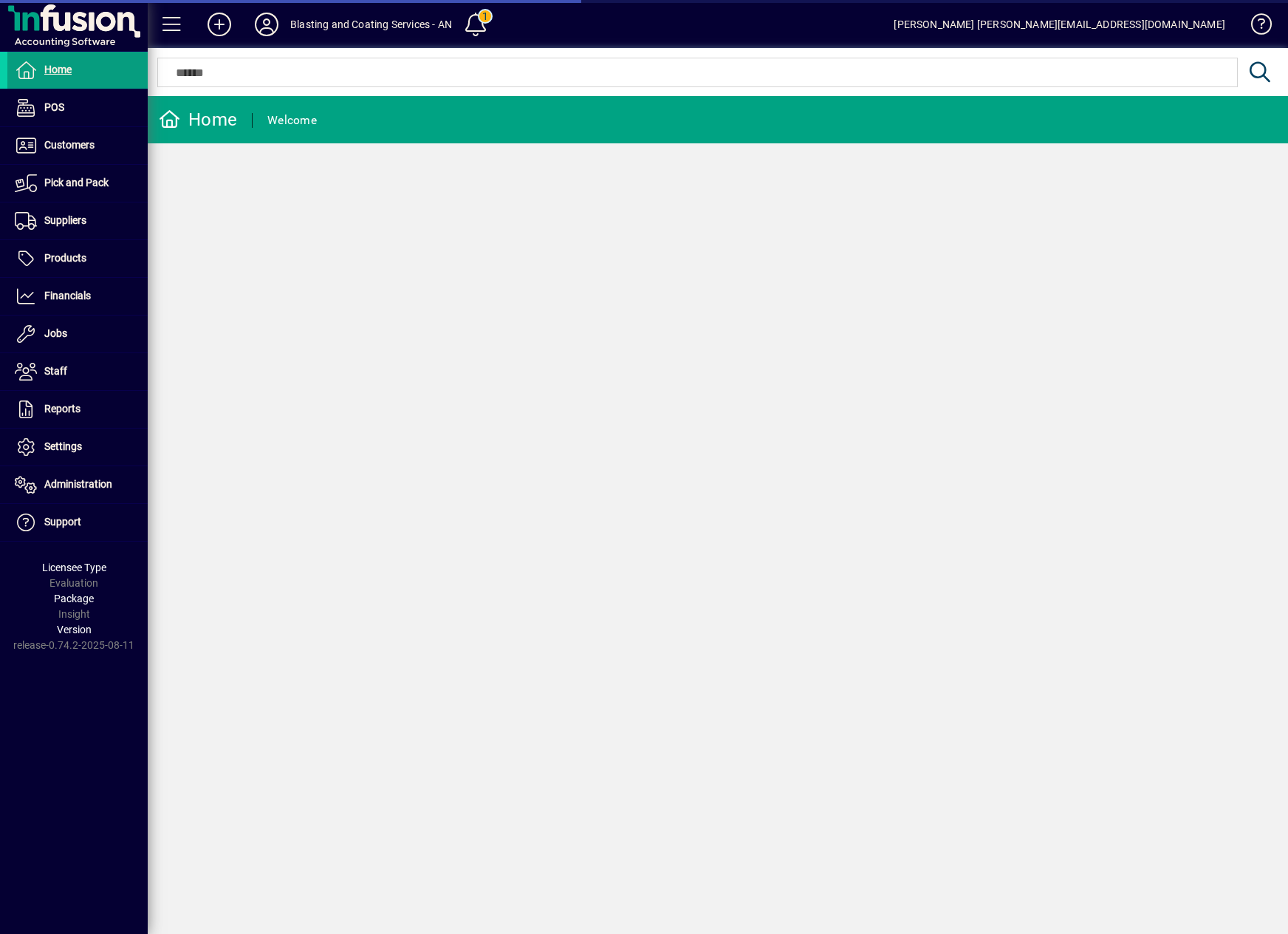 The width and height of the screenshot is (1288, 934). I want to click on span: Version, so click(74, 629).